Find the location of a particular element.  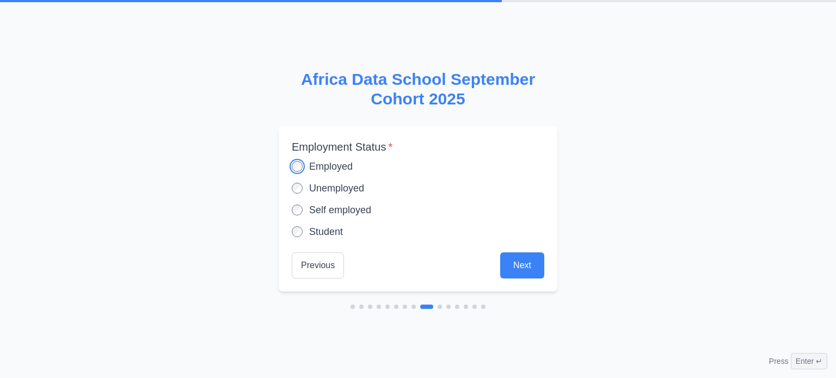

div: Press is located at coordinates (798, 361).